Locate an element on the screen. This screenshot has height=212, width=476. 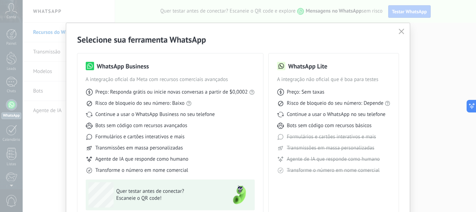
span: Bots sem código com recursos básicos is located at coordinates (329, 126).